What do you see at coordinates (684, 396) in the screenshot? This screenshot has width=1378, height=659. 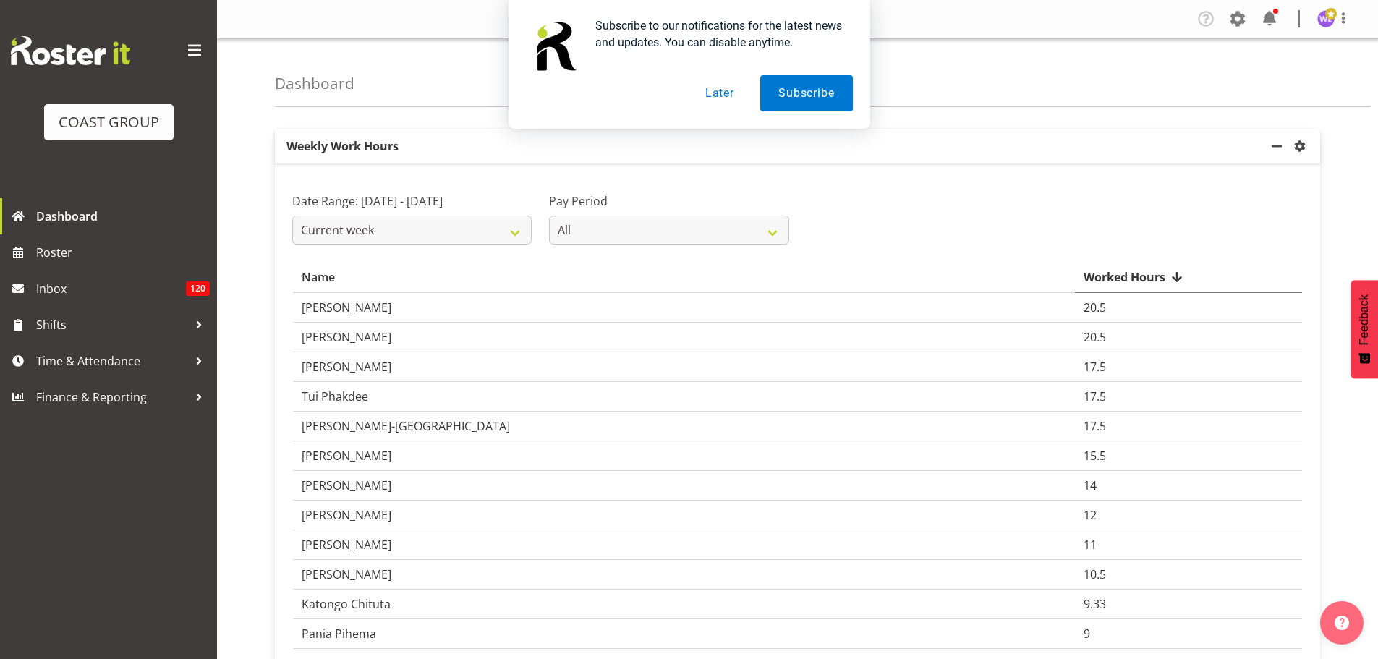 I see `td: Tui Phakdee` at bounding box center [684, 396].